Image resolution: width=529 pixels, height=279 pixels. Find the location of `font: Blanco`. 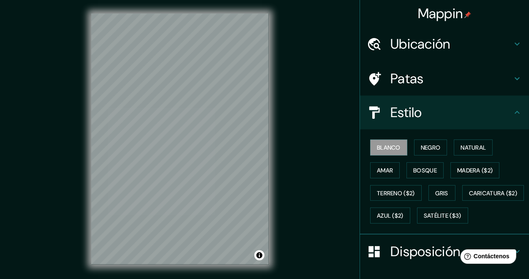

font: Blanco is located at coordinates (389, 148).